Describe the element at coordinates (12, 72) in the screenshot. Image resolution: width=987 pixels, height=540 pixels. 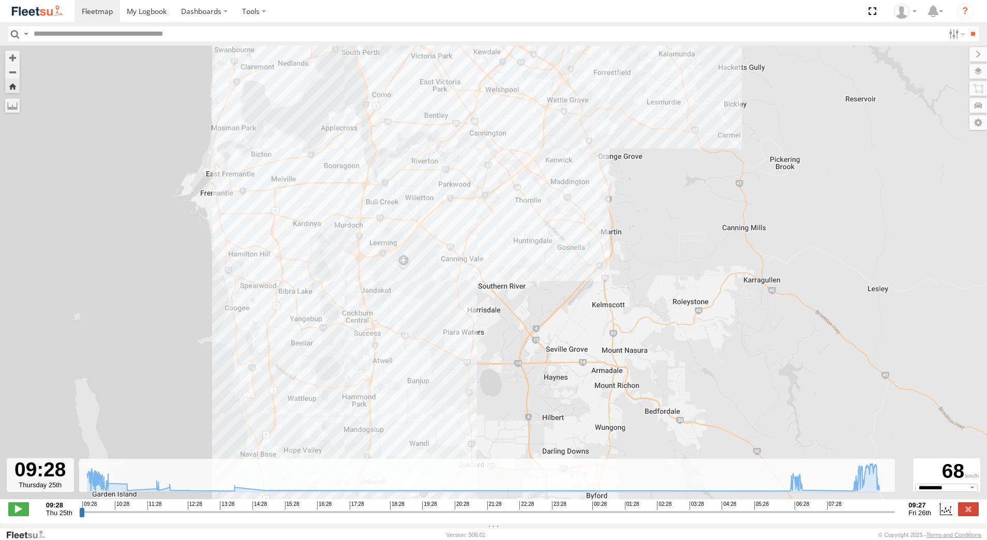
I see `button: Zoom out` at that location.